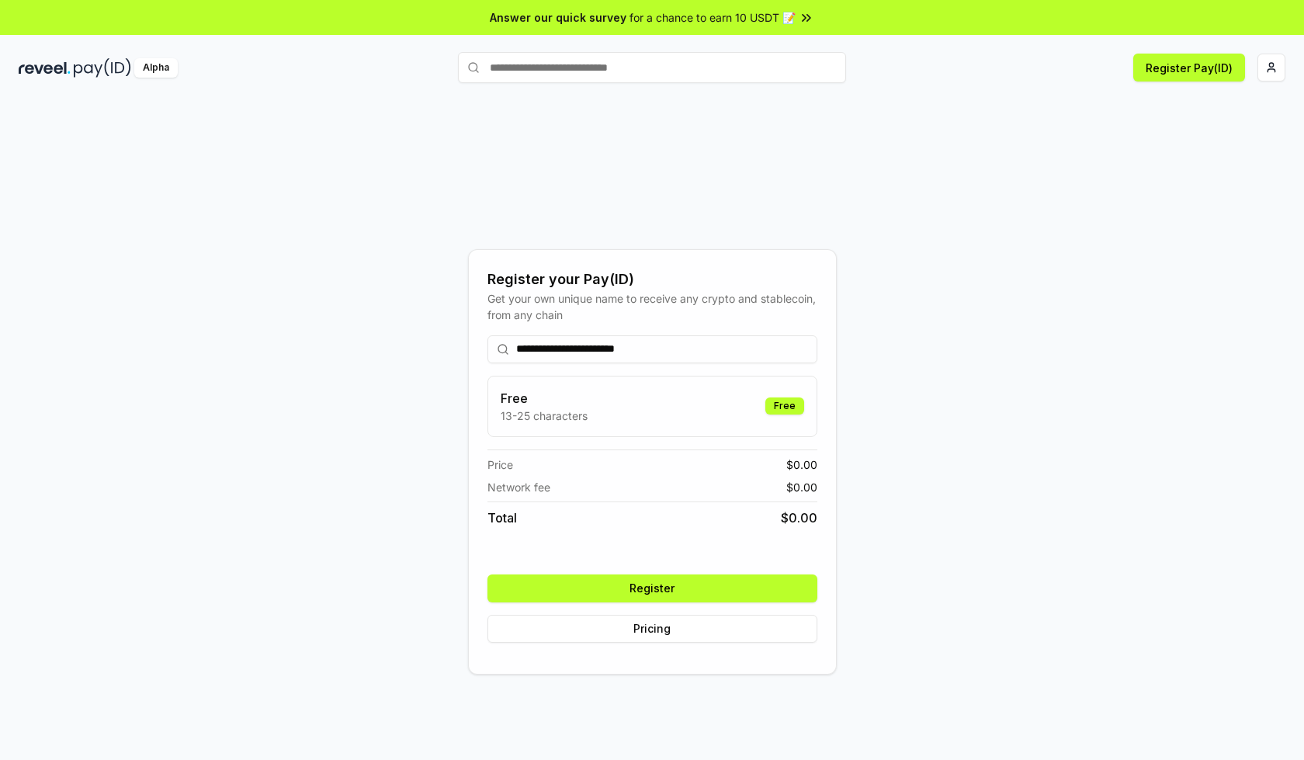 This screenshot has width=1304, height=760. Describe the element at coordinates (544, 415) in the screenshot. I see `p: 13-25 characters` at that location.